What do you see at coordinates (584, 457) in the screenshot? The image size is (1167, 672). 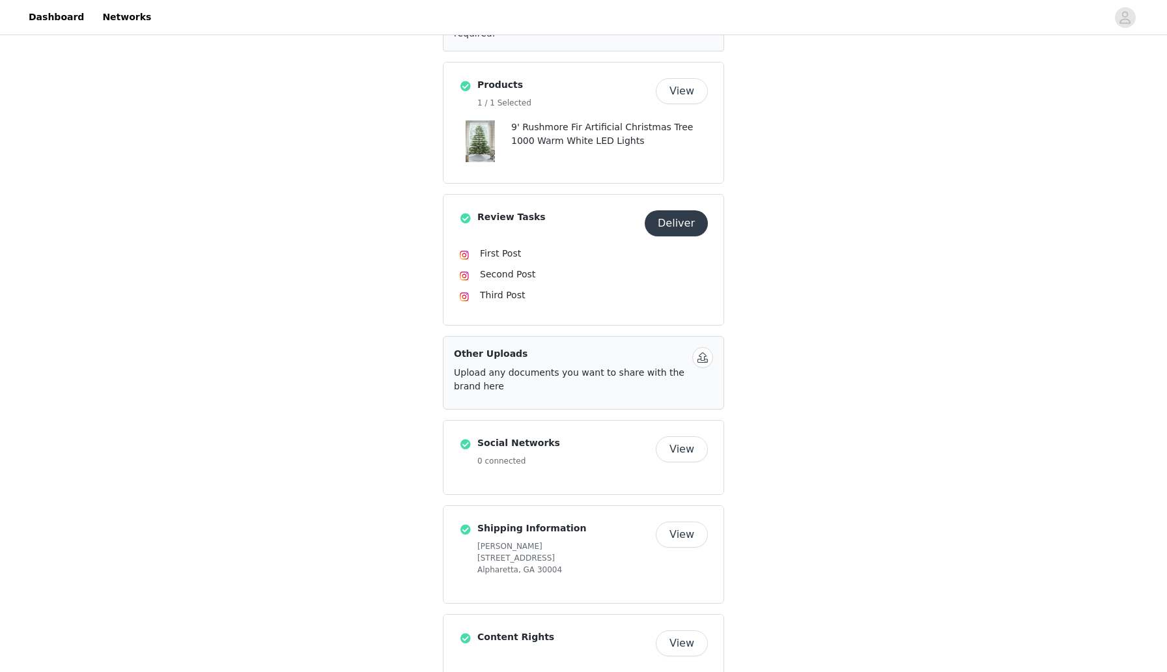 I see `div: Social Networks` at bounding box center [584, 457].